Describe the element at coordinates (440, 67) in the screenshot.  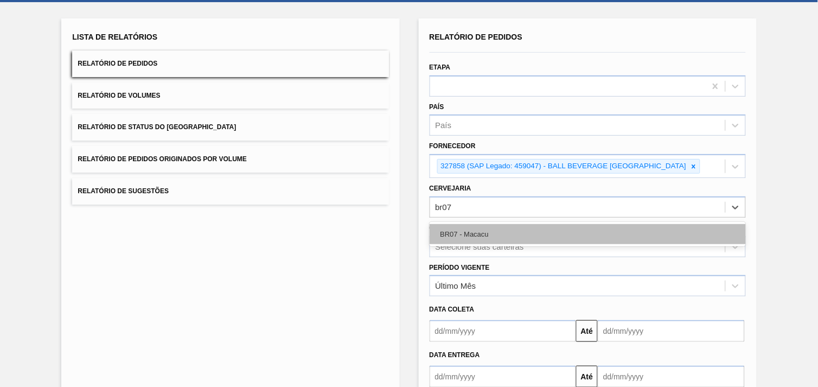
I see `label: Etapa` at that location.